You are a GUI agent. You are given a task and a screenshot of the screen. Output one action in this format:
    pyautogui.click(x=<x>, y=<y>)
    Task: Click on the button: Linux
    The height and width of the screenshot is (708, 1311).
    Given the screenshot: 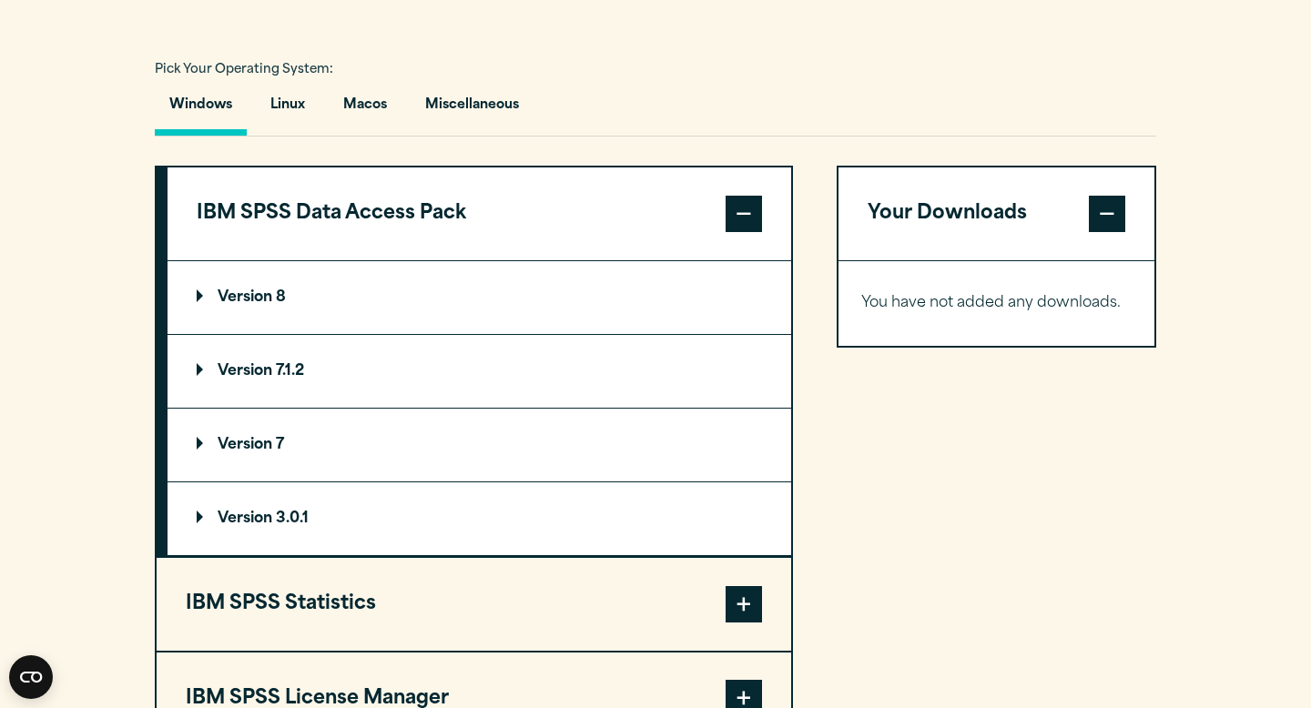 What is the action you would take?
    pyautogui.click(x=288, y=109)
    